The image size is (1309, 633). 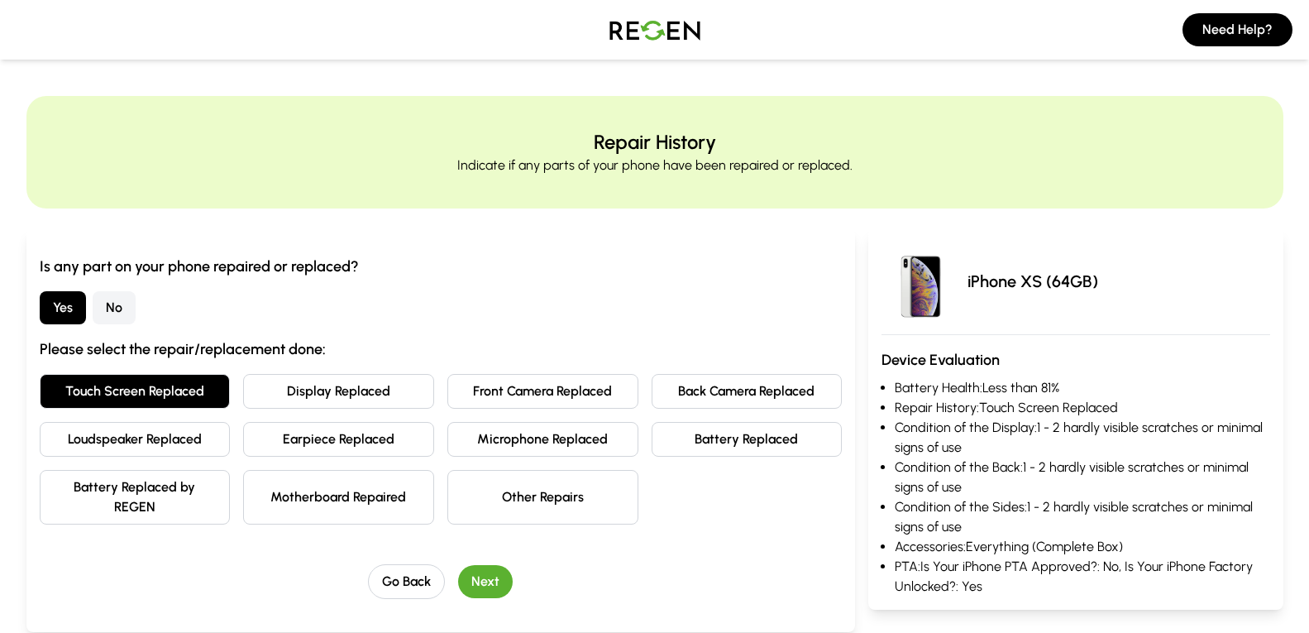 I want to click on li: PTA: Is Your iPhone PTA Approved?: No, Is Your iPhone Factory Unlocked?: Yes, so click(x=1082, y=577).